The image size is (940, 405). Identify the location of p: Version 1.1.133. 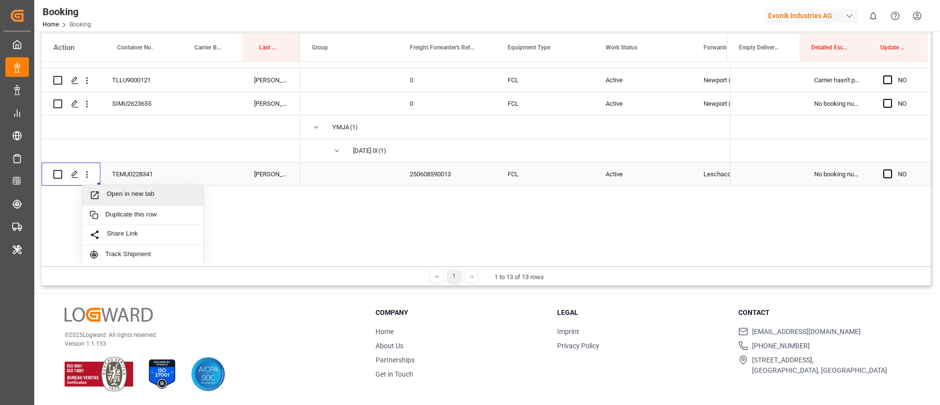
(208, 344).